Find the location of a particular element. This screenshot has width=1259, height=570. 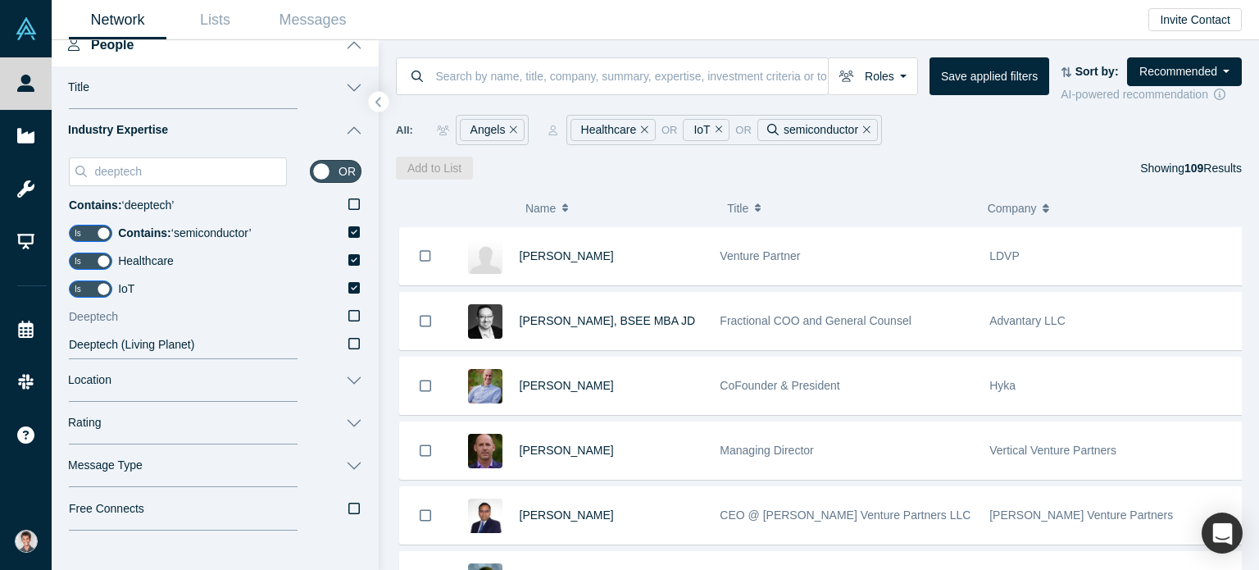

span: Hyka is located at coordinates (1003, 385).